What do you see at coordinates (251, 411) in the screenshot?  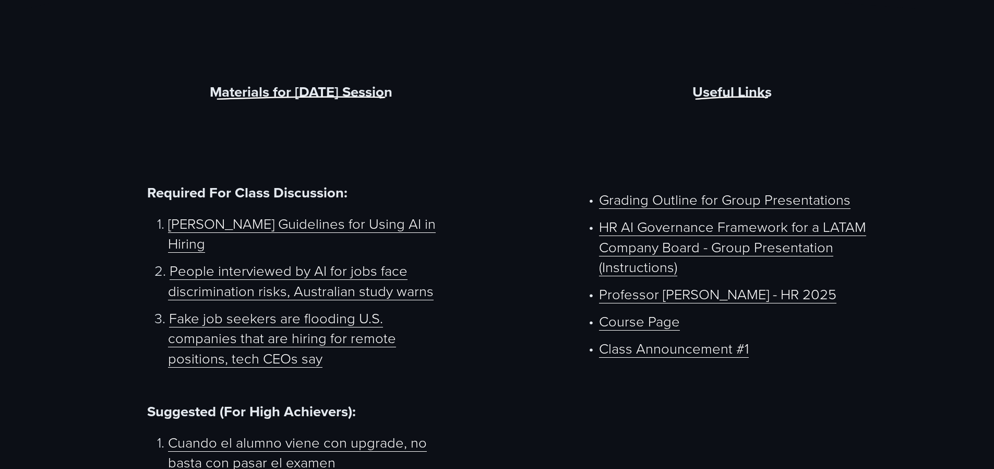 I see `strong: Suggested (For High Achievers):` at bounding box center [251, 411].